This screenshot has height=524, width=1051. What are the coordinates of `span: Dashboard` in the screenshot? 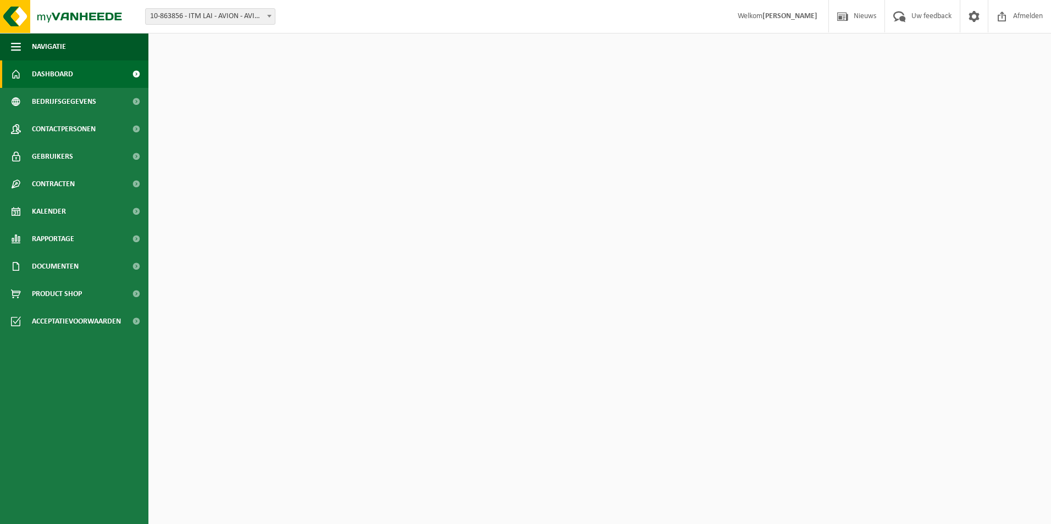 It's located at (52, 74).